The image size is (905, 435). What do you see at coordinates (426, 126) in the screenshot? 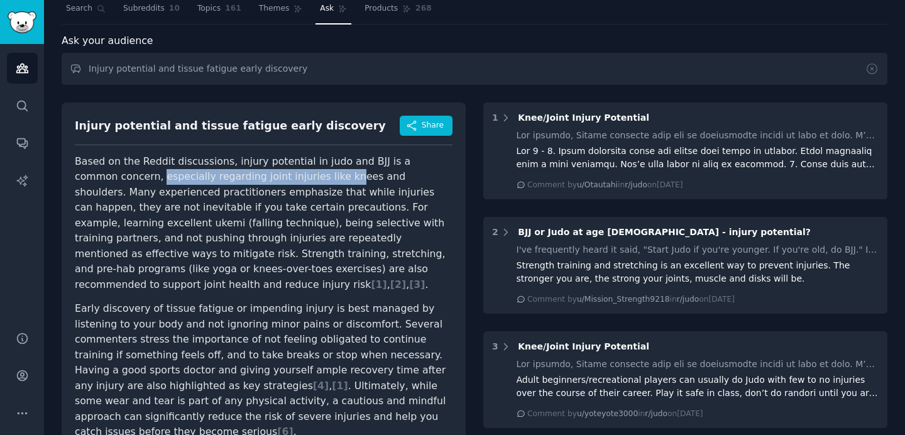
I see `button: Share` at bounding box center [426, 126].